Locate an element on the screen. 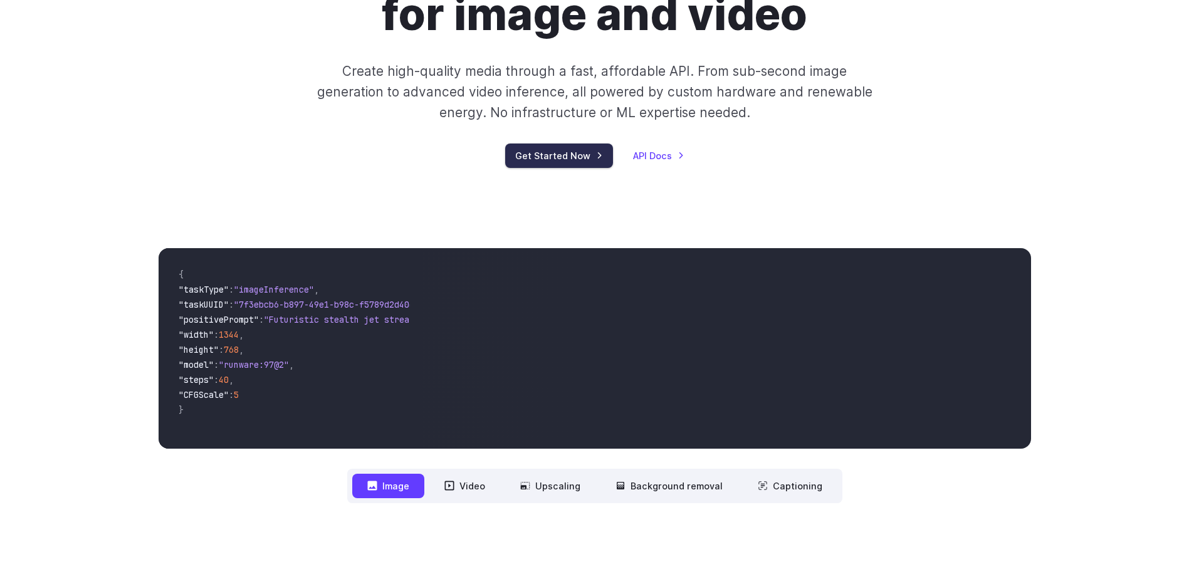  span: "height" is located at coordinates (199, 350).